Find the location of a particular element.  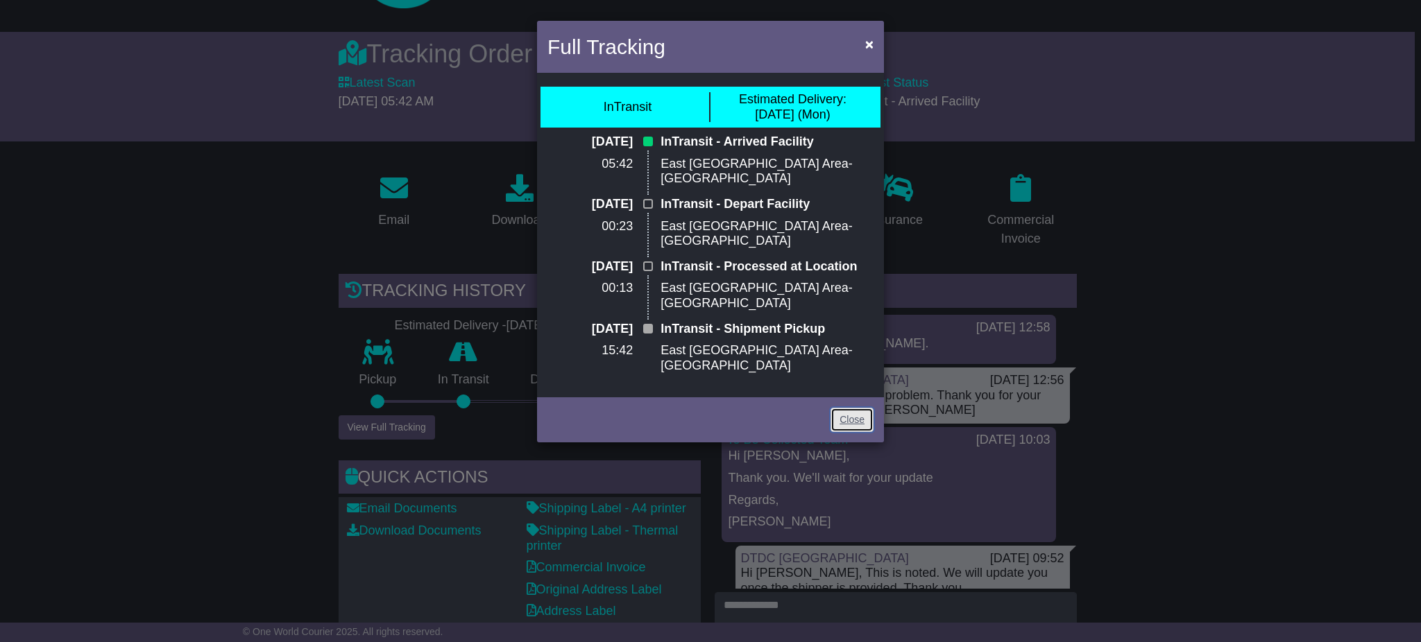

p: 05:42 is located at coordinates (590, 164).